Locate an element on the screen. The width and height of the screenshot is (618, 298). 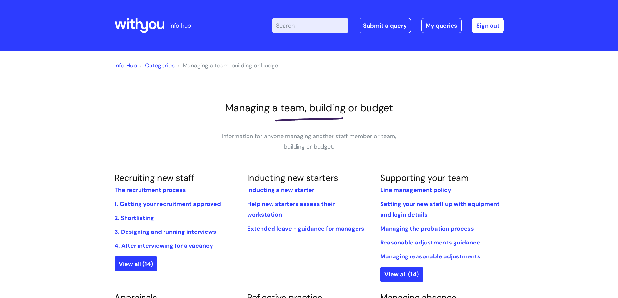
a: 4. After interviewing for a vacancy is located at coordinates (164, 246).